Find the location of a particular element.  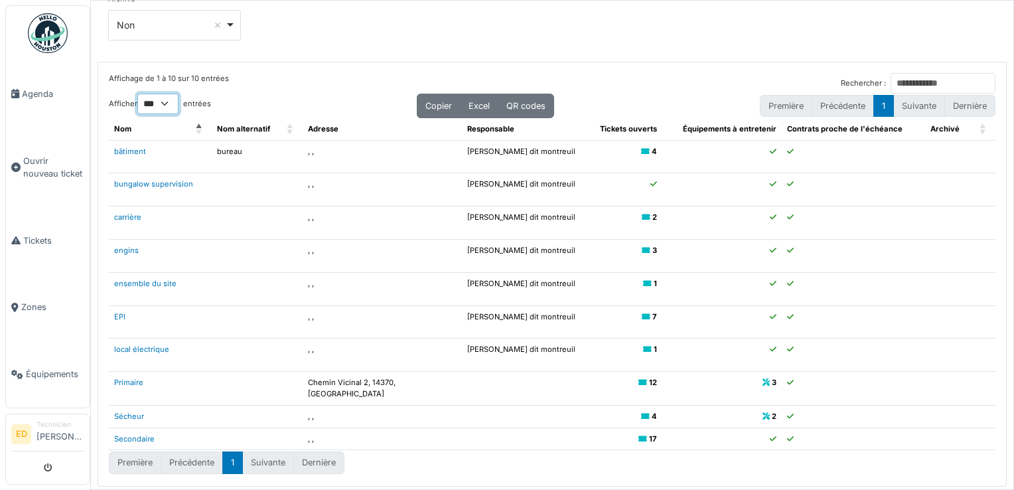

a: EPI is located at coordinates (119, 317).